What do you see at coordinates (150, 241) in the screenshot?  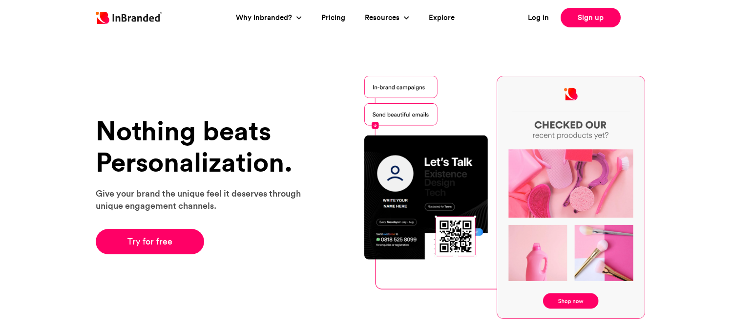 I see `a: Try for free` at bounding box center [150, 241].